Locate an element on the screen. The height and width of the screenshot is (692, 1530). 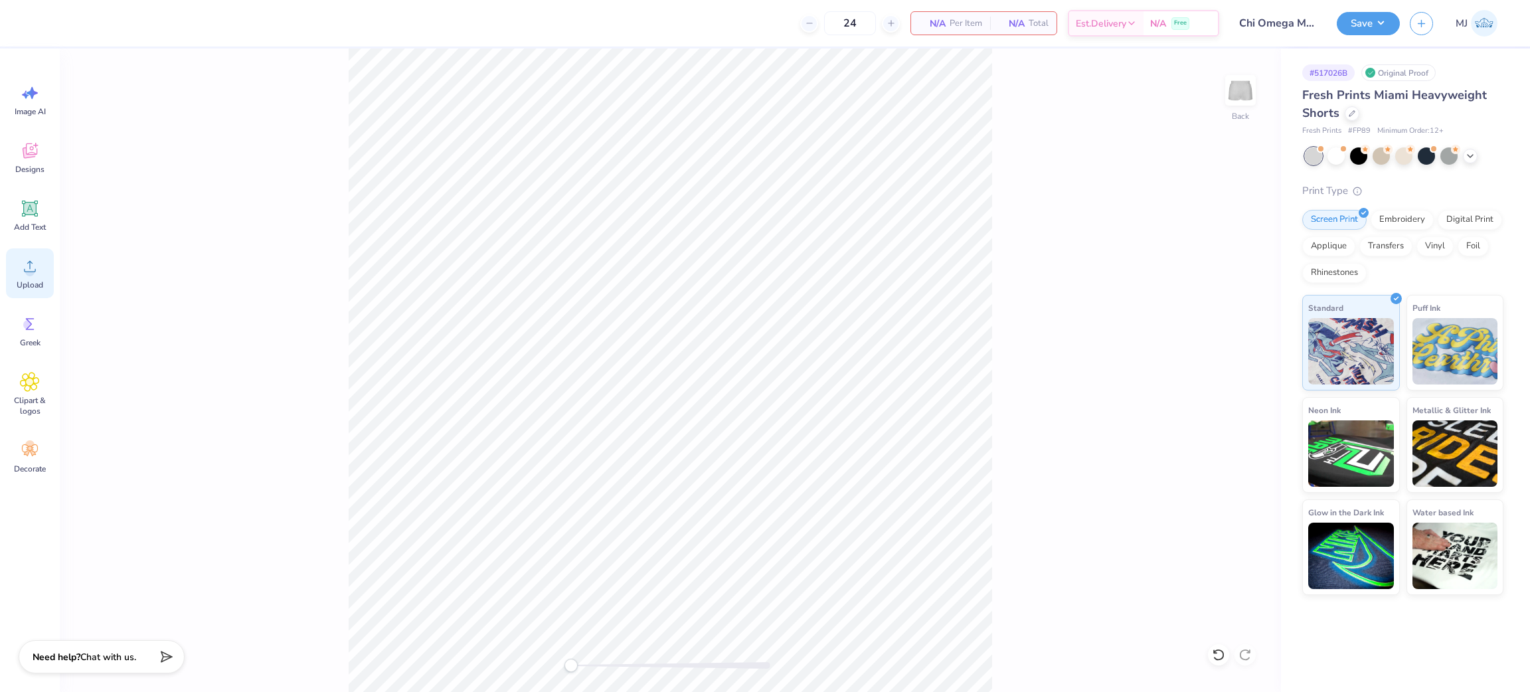
img: Puff Ink is located at coordinates (1454, 351).